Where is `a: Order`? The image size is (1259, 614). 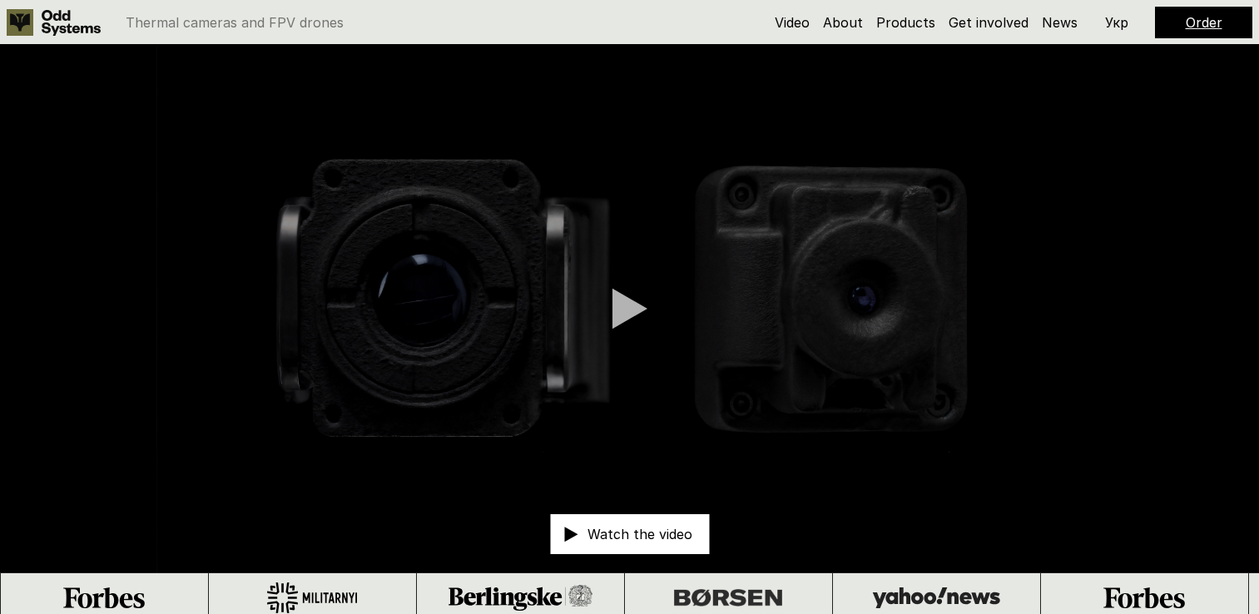
a: Order is located at coordinates (1204, 22).